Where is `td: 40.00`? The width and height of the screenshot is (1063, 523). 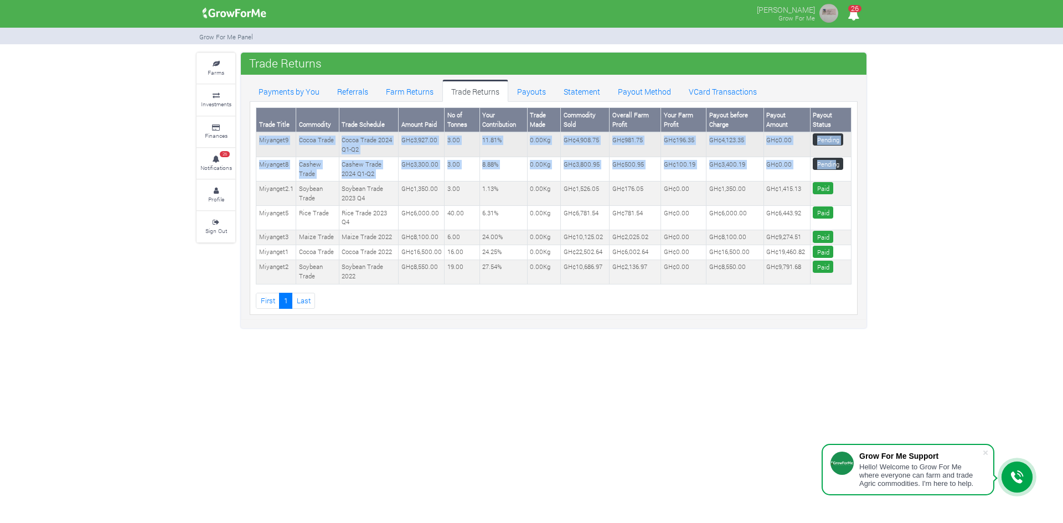 td: 40.00 is located at coordinates (462, 218).